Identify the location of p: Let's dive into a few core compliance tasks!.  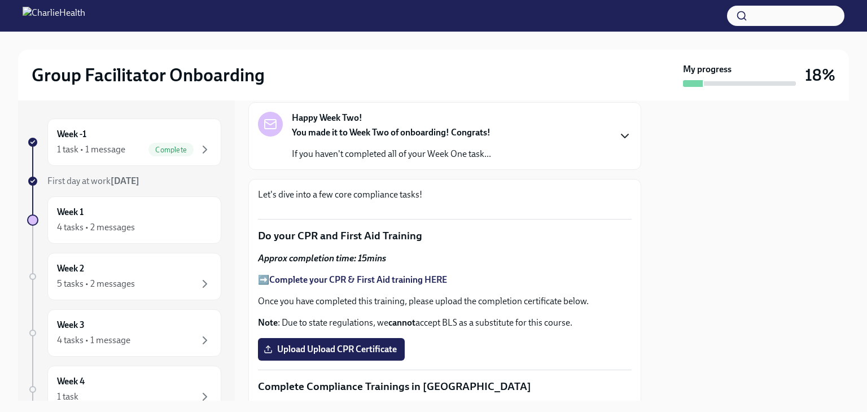
(445, 195).